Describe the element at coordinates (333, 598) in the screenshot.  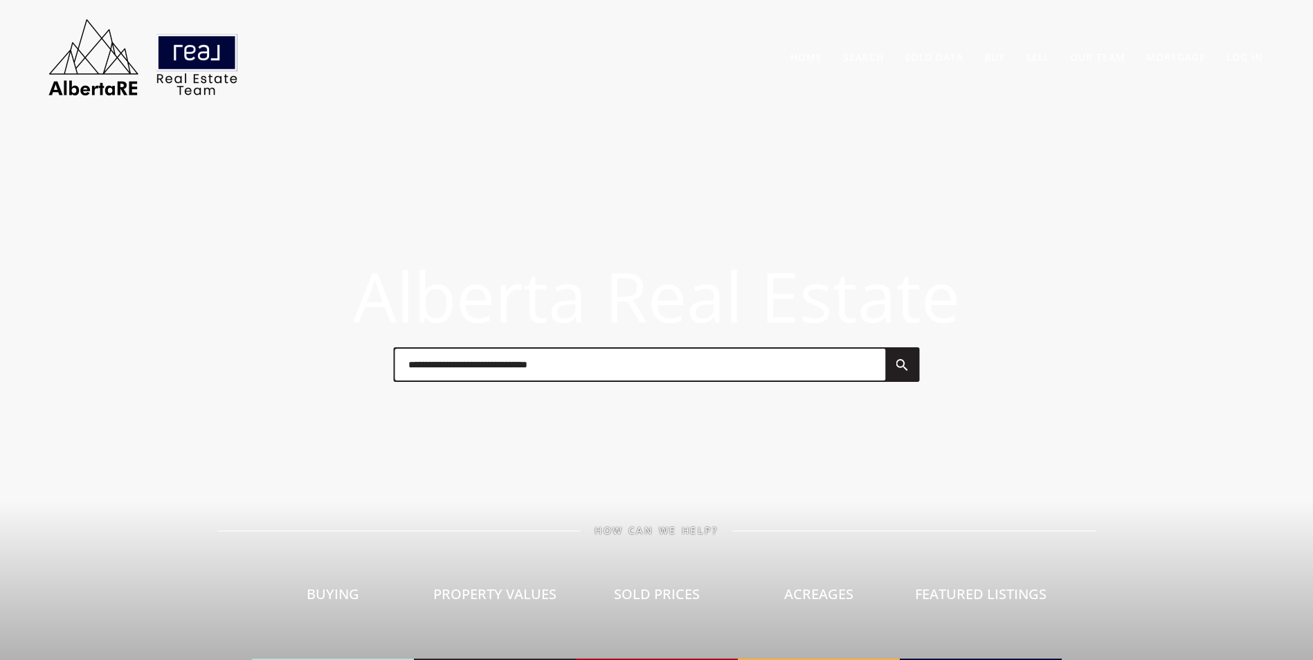
I see `a: Buying` at that location.